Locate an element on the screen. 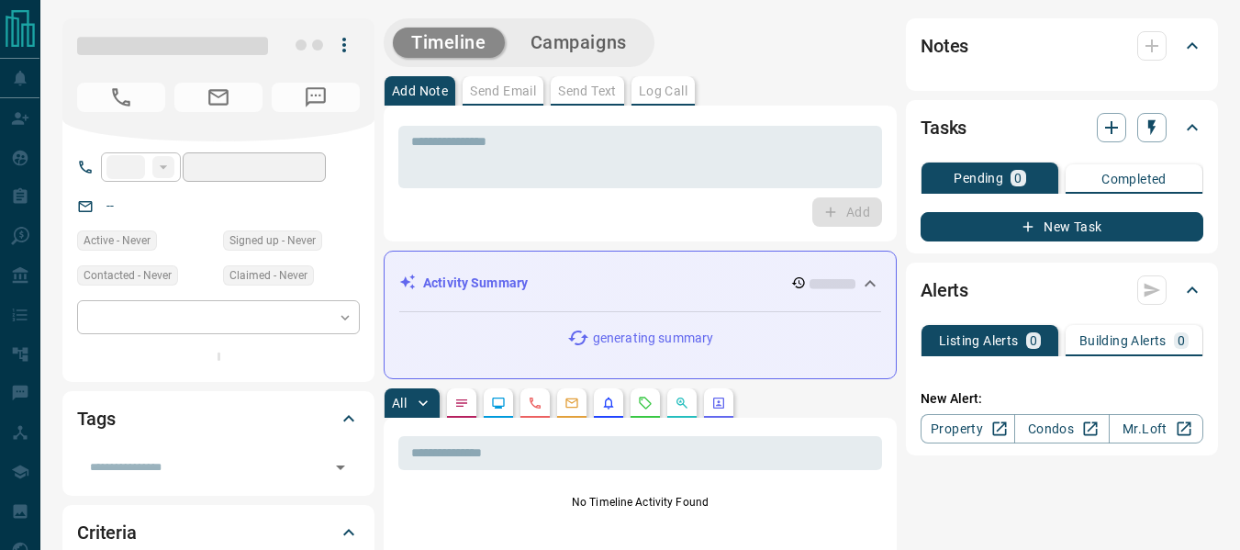 Image resolution: width=1240 pixels, height=550 pixels. button: Timeline is located at coordinates (449, 42).